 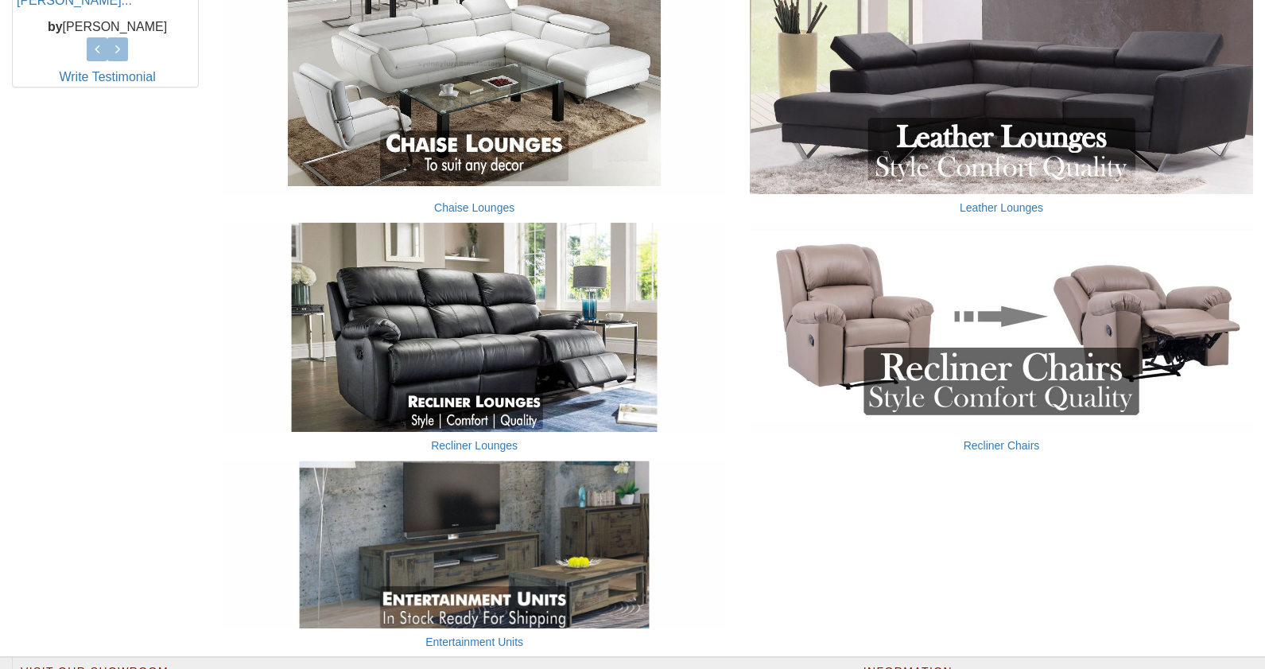 I want to click on a: Recliner Lounges, so click(x=474, y=445).